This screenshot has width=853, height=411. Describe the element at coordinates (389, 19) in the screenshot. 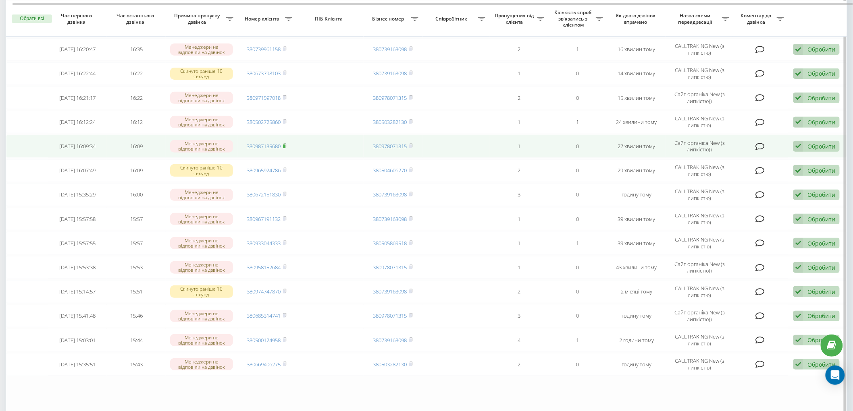

I see `span: Бізнес номер` at that location.